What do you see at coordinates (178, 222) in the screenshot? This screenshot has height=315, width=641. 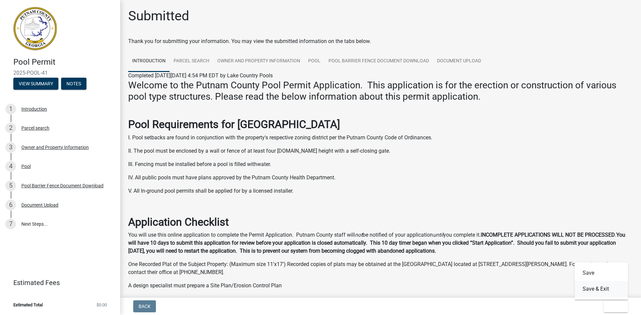 I see `strong: Application Checklist` at bounding box center [178, 222].